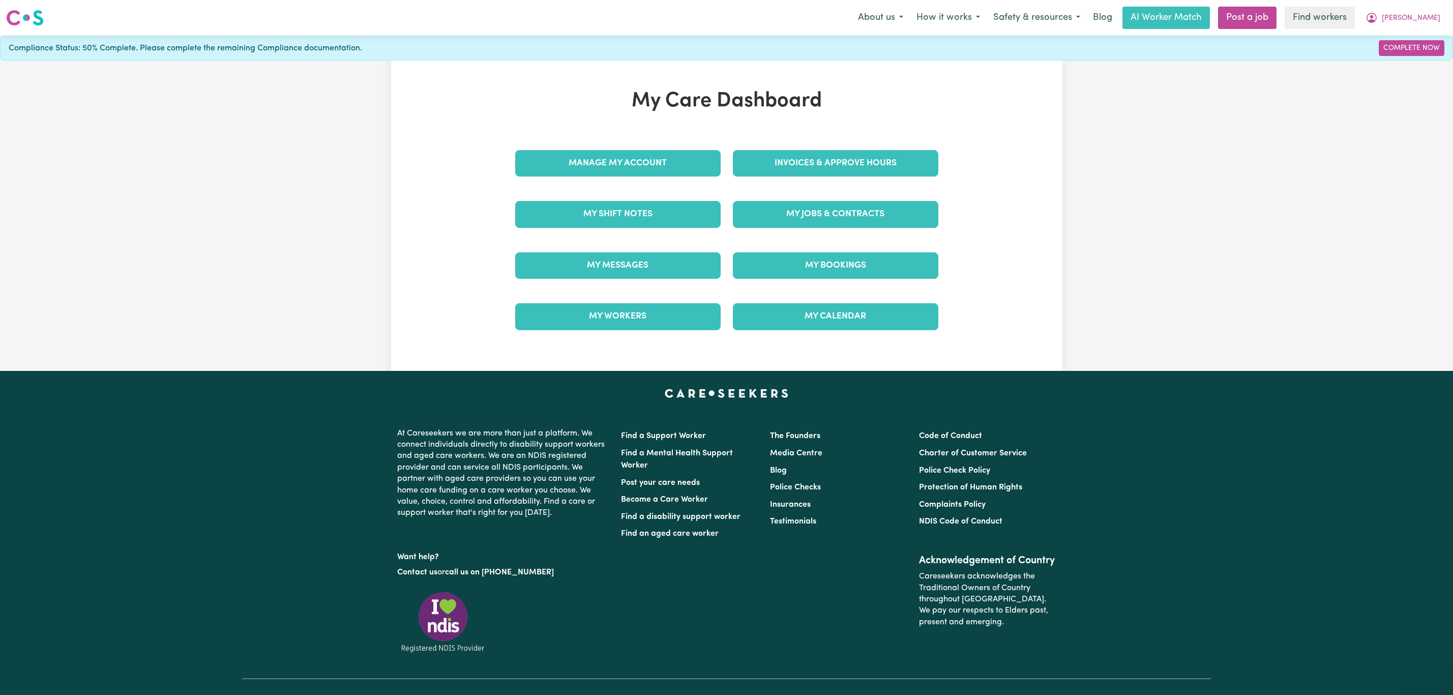 The width and height of the screenshot is (1453, 695). Describe the element at coordinates (503, 572) in the screenshot. I see `p: or` at that location.